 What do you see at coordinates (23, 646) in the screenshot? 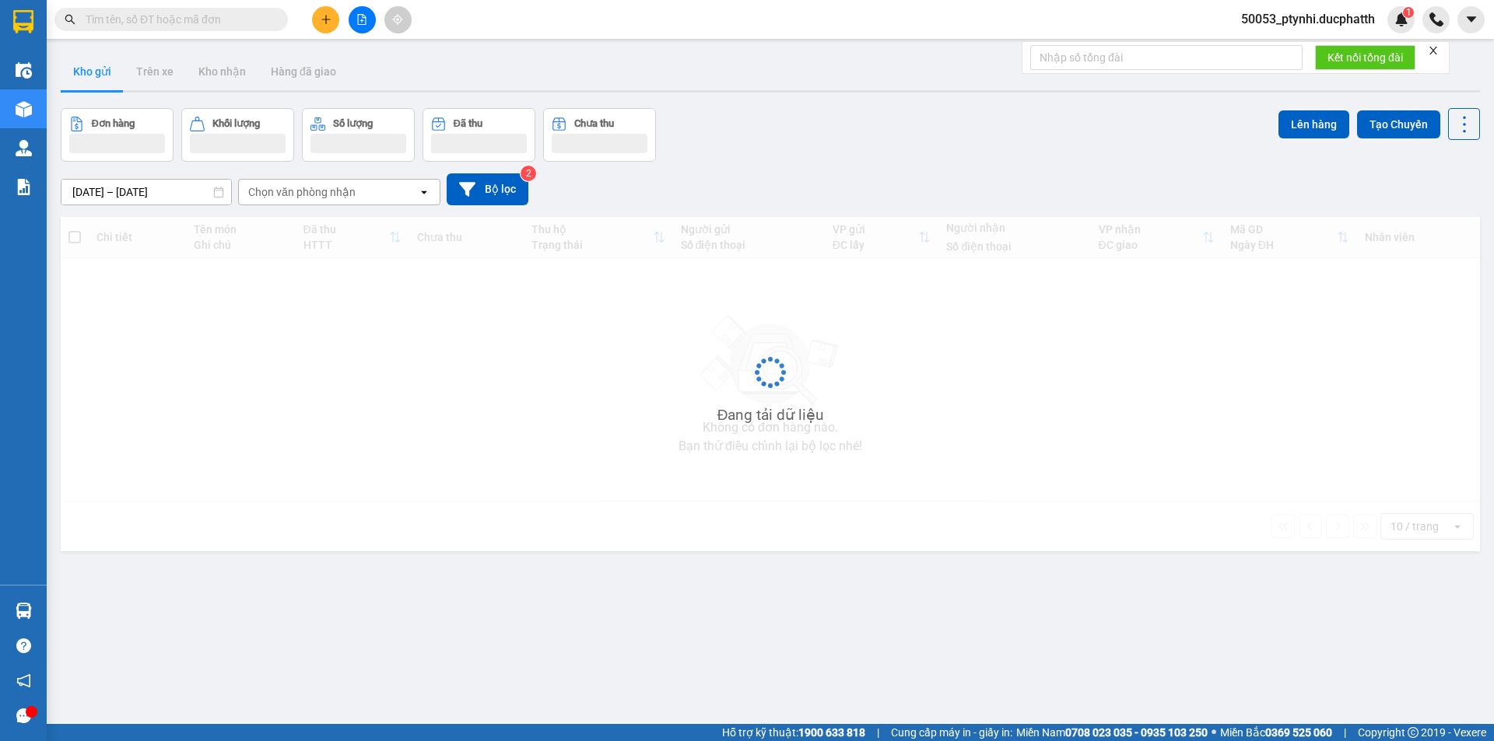
I see `span: question-circle` at bounding box center [23, 646].